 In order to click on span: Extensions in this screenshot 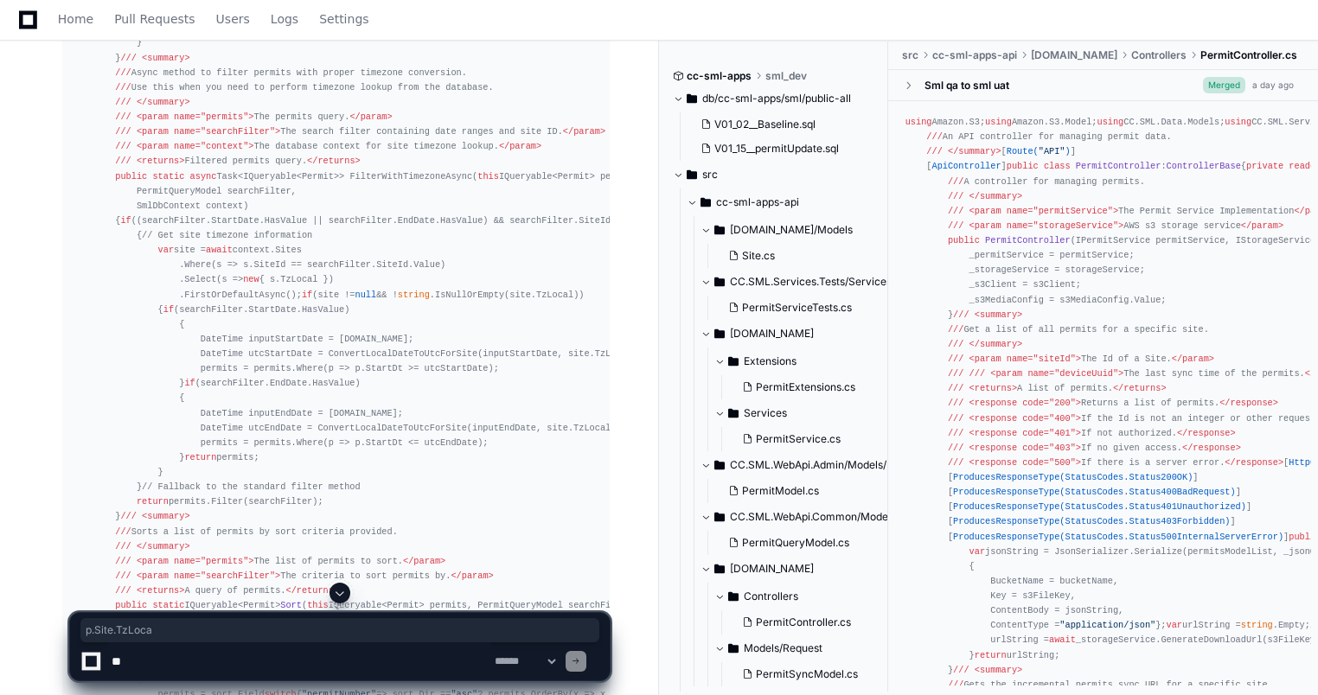, I will do `click(770, 361)`.